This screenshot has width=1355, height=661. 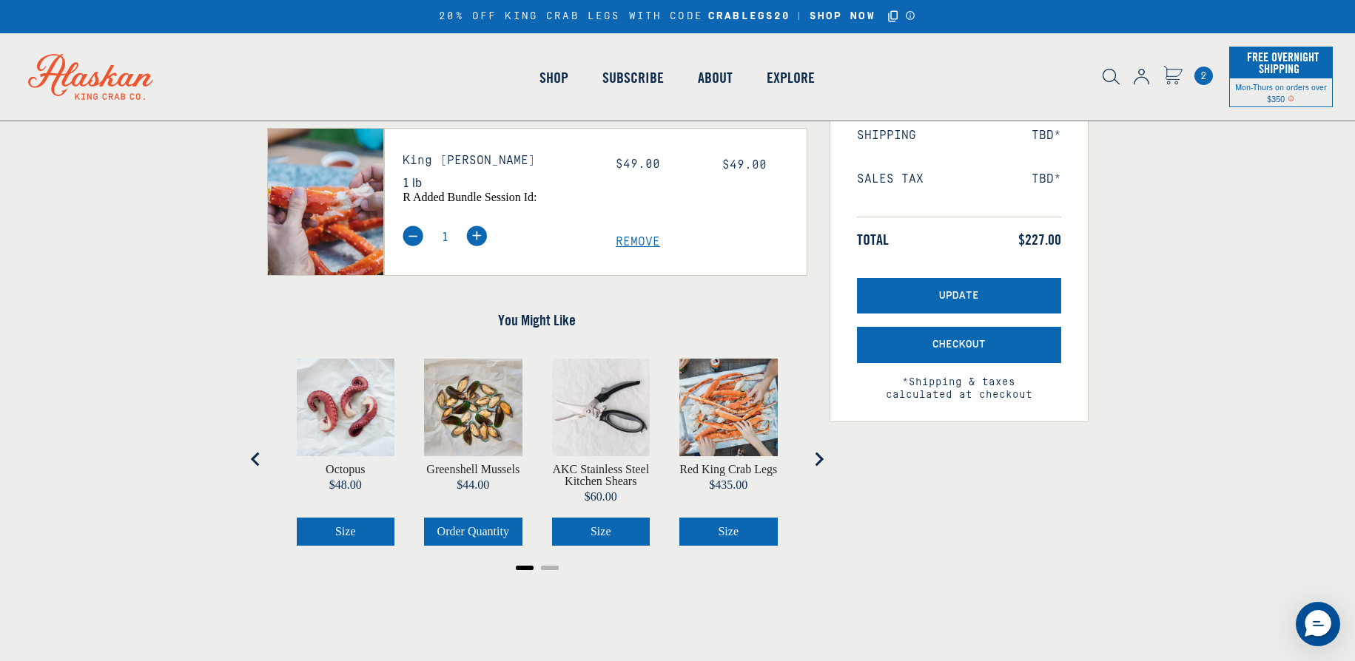 I want to click on a: View AKC Stainless Steel Kitchen Shears, so click(x=601, y=476).